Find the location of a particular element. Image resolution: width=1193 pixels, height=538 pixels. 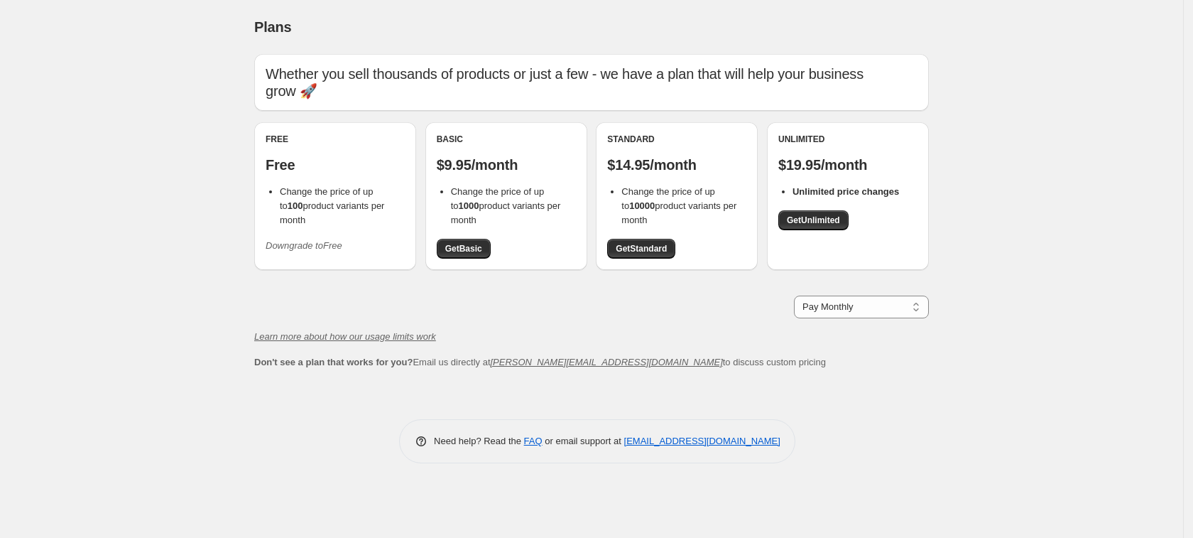

p: Whether you sell thousands of products or just a few - we have a plan that will help your busines... is located at coordinates (592, 82).